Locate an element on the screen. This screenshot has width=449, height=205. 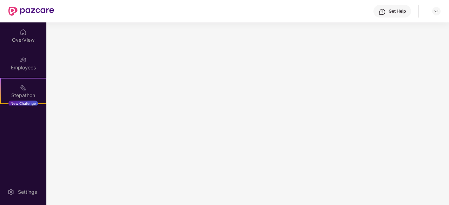
img: svg+xml;base64,PHN2ZyBpZD0iSGVscC0zMngzMiIgeG1sbnM9Imh0dHA6Ly93d3cudzMub3JnLzIwMDAvc3ZnIiB3aWR0aD... is located at coordinates (382, 12).